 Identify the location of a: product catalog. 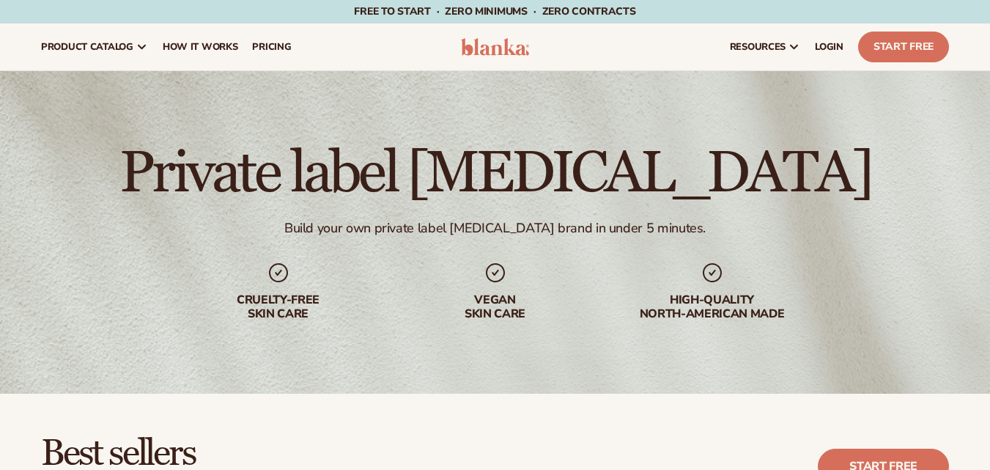
(95, 47).